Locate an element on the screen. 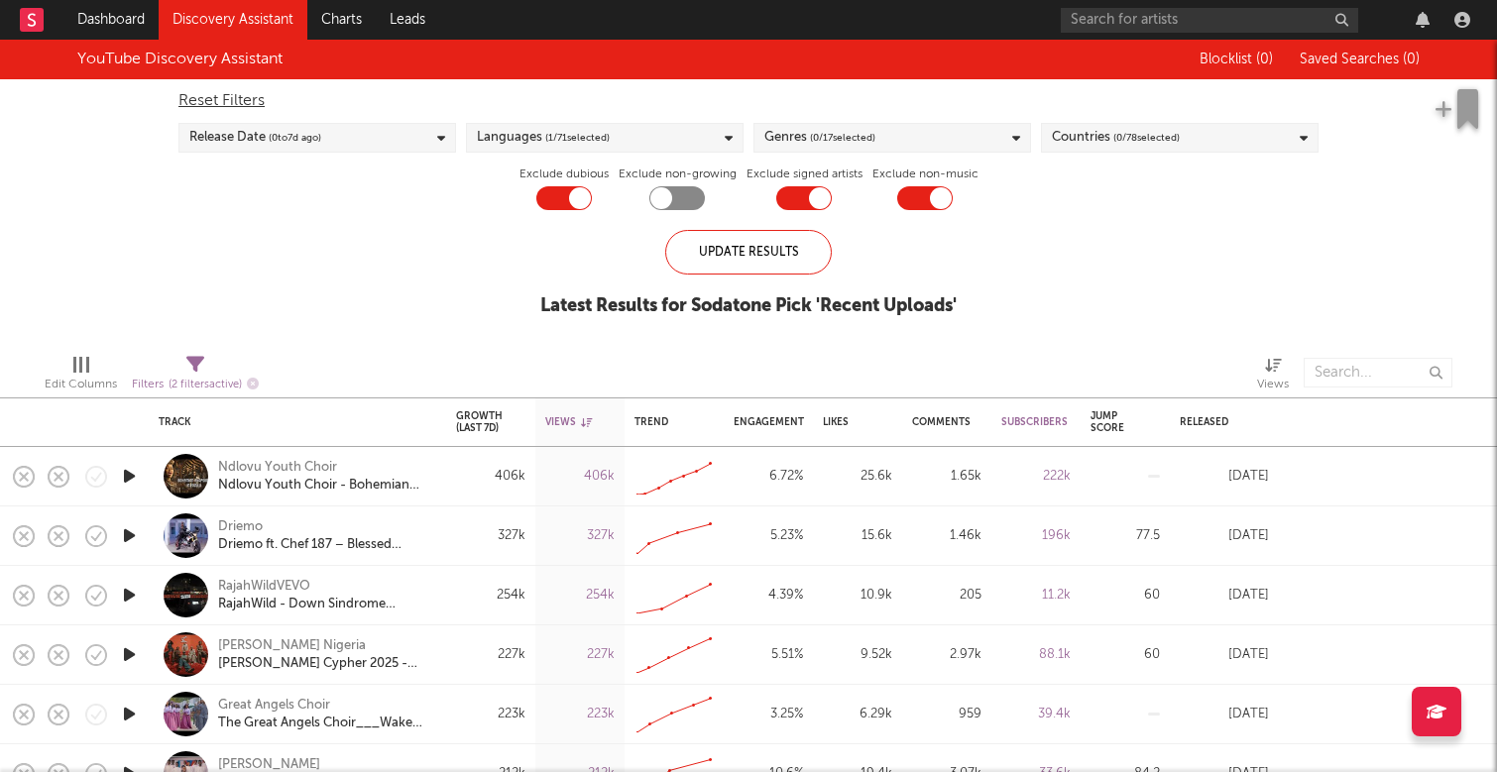 The height and width of the screenshot is (772, 1497). input: Search for artists is located at coordinates (1209, 20).